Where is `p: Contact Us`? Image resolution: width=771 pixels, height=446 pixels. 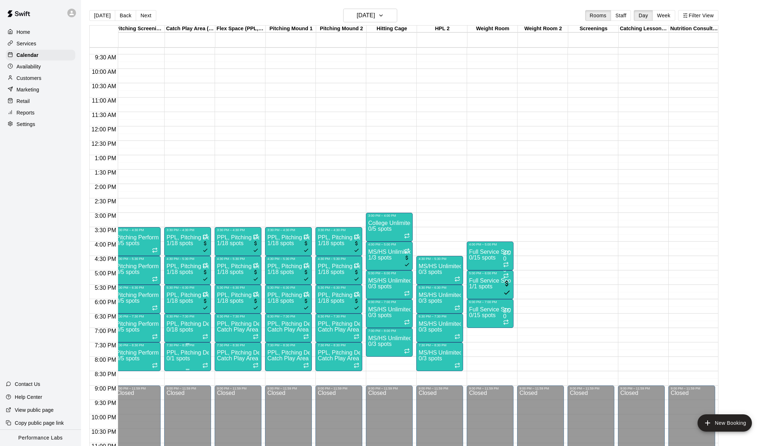
p: Contact Us is located at coordinates (27, 384).